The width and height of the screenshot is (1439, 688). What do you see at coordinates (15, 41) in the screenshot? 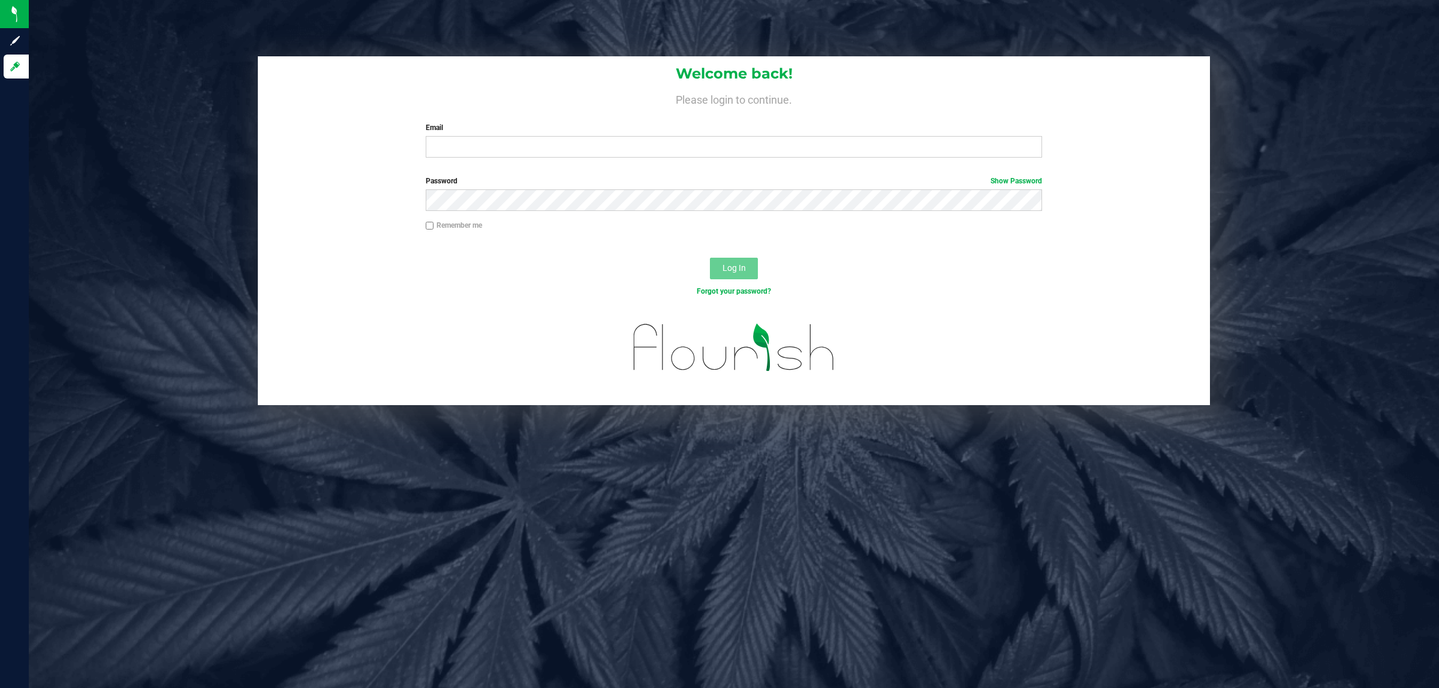
I see `inline-svg: Sign up` at bounding box center [15, 41].